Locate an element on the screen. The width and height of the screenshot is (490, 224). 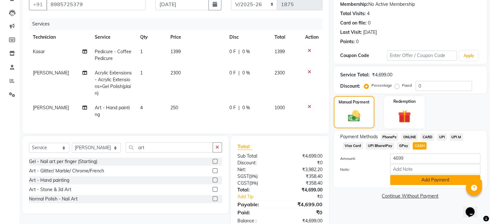
input: Search or Scan is located at coordinates (169, 147).